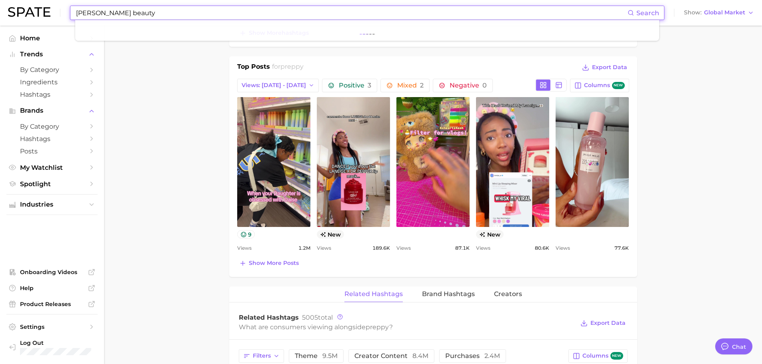  Describe the element at coordinates (330, 356) in the screenshot. I see `span: 9.5m` at that location.